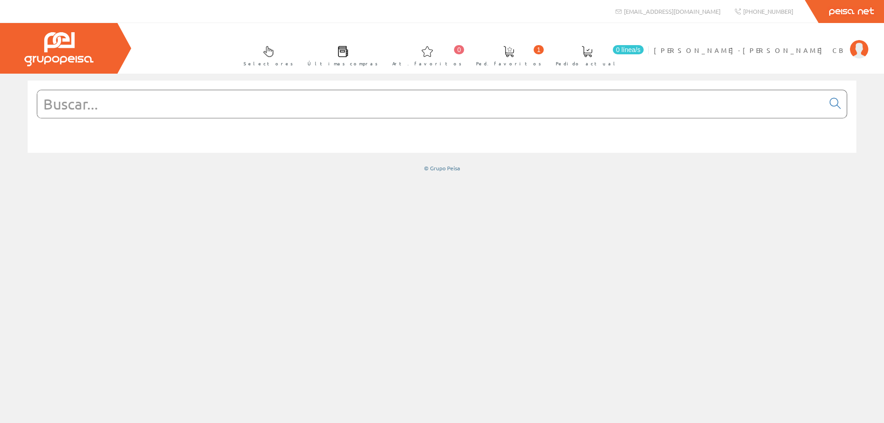 Image resolution: width=884 pixels, height=423 pixels. What do you see at coordinates (269, 64) in the screenshot?
I see `span: Selectores` at bounding box center [269, 64].